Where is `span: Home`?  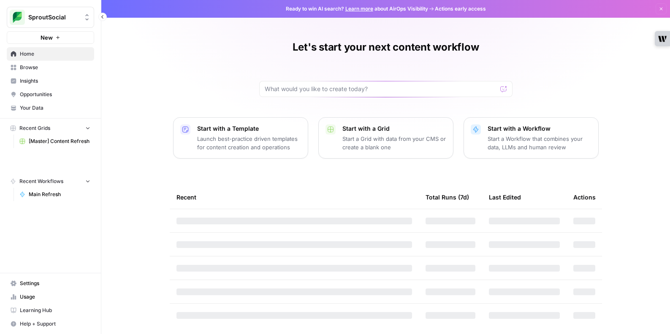
span: Home is located at coordinates (55, 54).